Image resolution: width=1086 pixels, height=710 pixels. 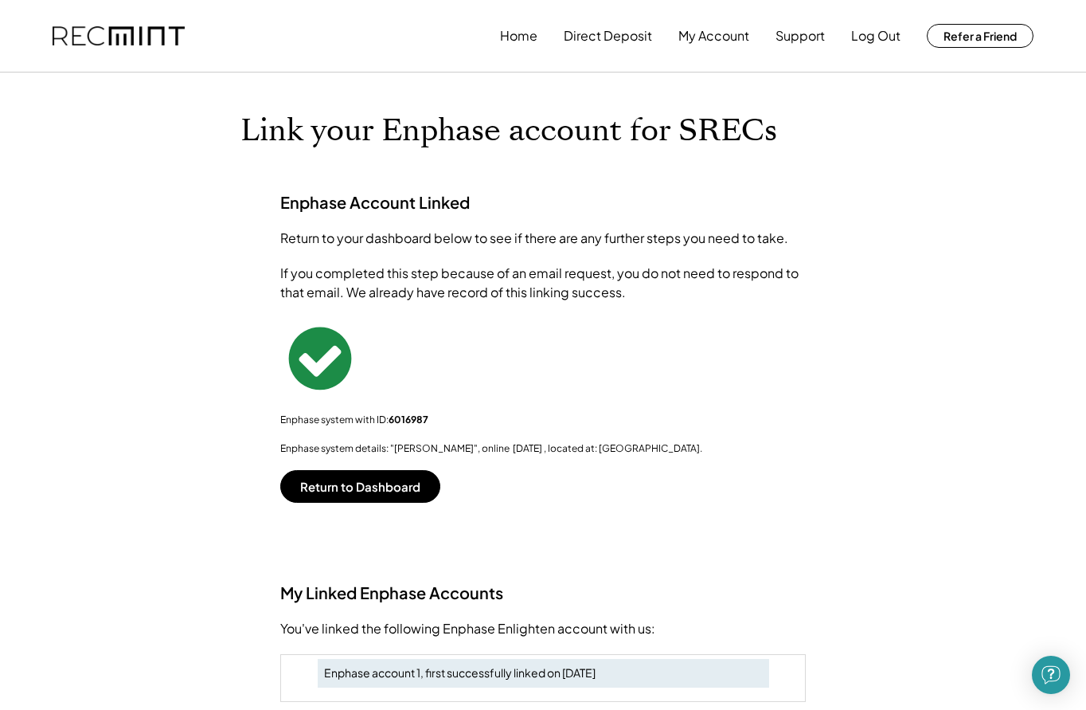 I want to click on button: Home, so click(x=518, y=36).